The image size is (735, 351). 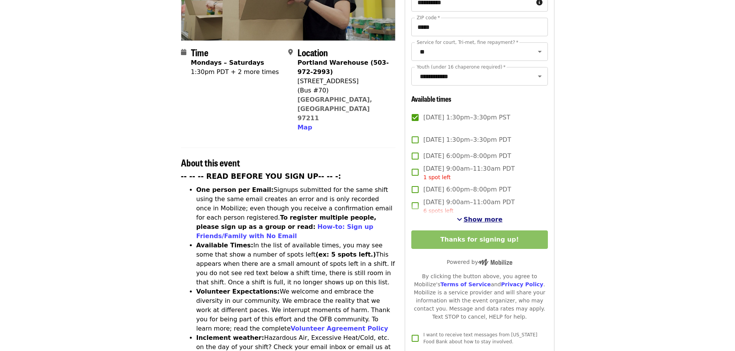 I want to click on strong: Mondays – Saturdays, so click(x=227, y=62).